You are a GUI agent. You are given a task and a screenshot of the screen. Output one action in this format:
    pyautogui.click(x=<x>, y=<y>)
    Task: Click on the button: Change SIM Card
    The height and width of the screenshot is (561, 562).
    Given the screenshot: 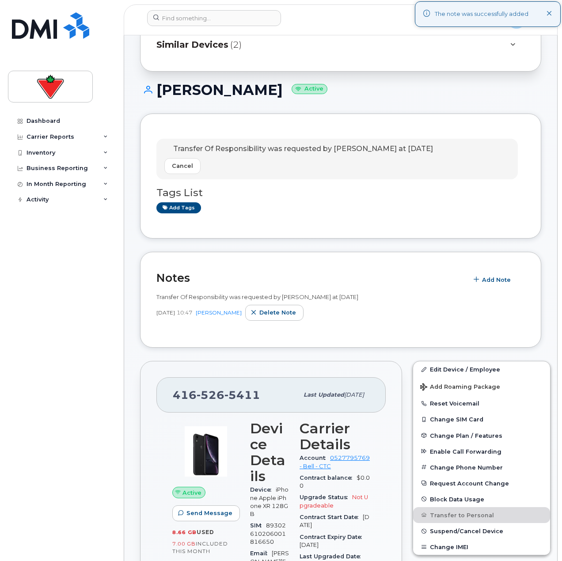 What is the action you would take?
    pyautogui.click(x=481, y=419)
    